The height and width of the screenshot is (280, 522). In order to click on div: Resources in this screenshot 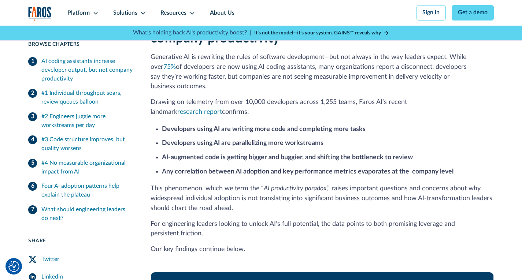, I will do `click(173, 13)`.